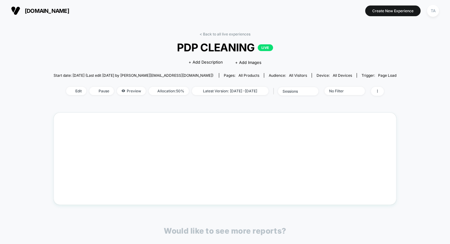  I want to click on span: + Add Description, so click(206, 62).